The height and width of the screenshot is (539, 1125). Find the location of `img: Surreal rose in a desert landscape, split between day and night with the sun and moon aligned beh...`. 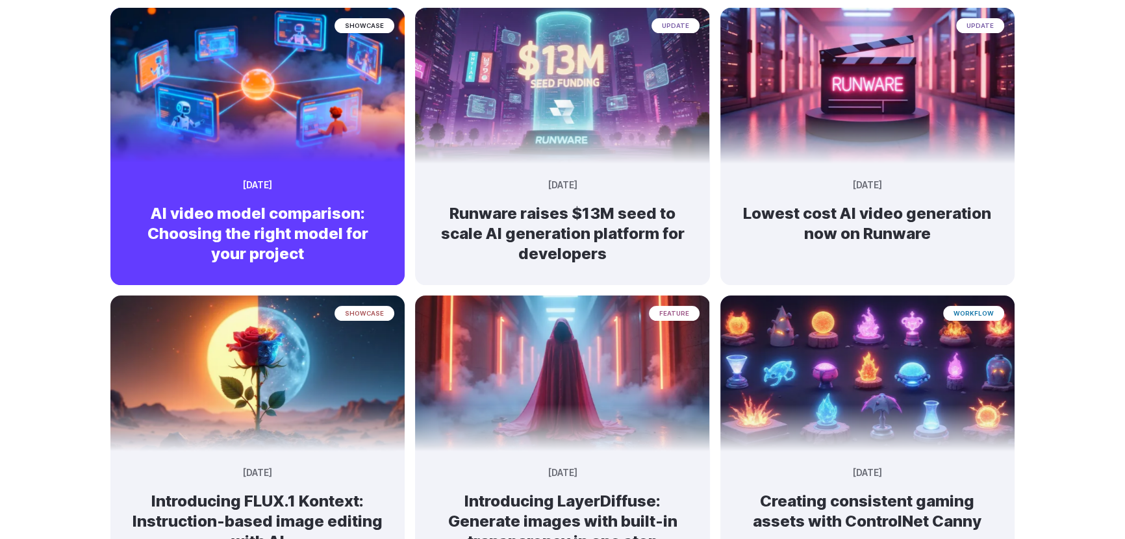

img: Surreal rose in a desert landscape, split between day and night with the sun and moon aligned beh... is located at coordinates (257, 374).